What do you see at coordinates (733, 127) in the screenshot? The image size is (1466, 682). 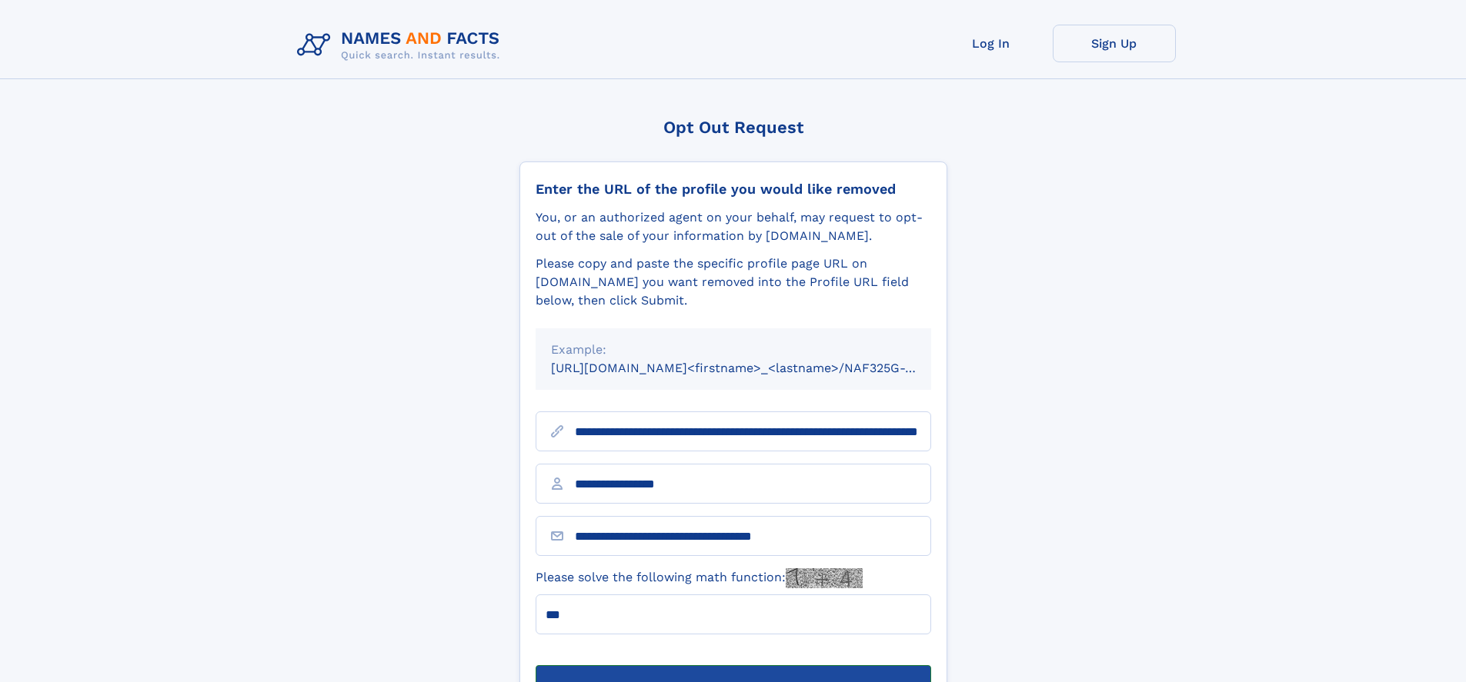 I see `div: Opt Out Request` at bounding box center [733, 127].